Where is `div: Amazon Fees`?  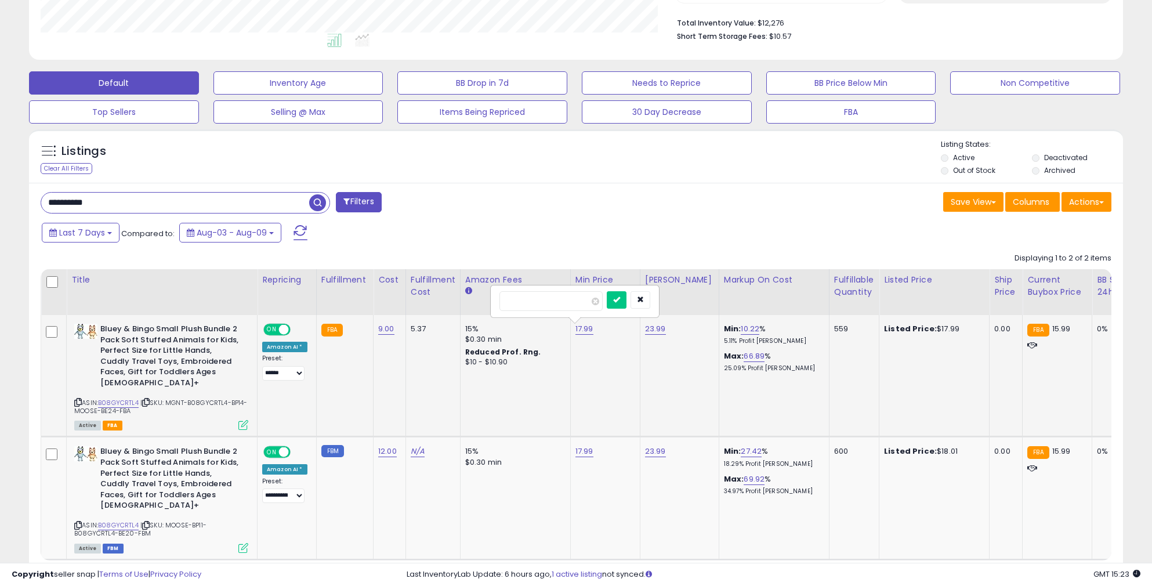
div: Amazon Fees is located at coordinates (515, 280).